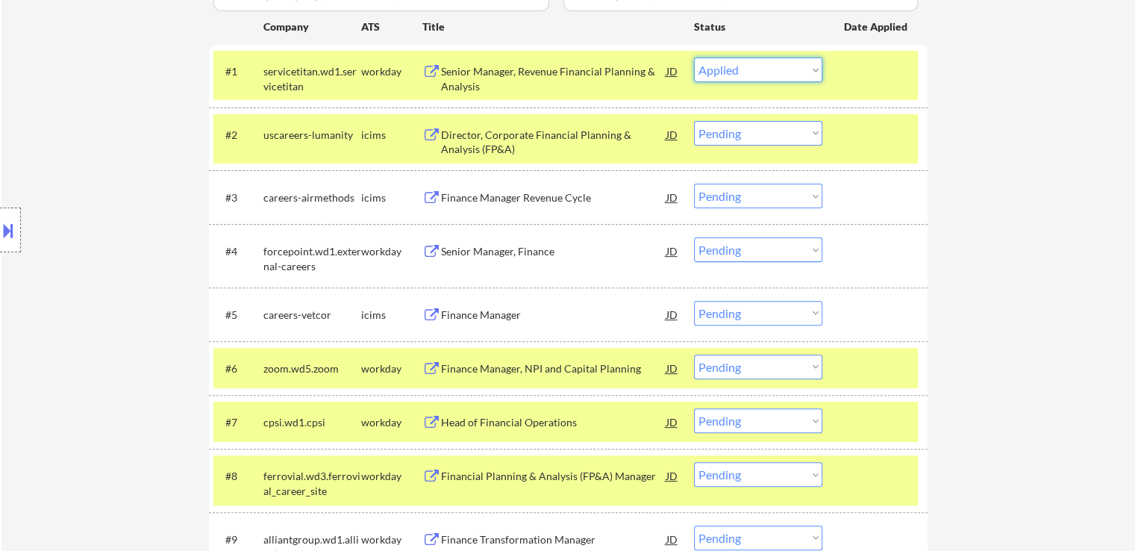 This screenshot has height=551, width=1135. I want to click on div: #8, so click(238, 476).